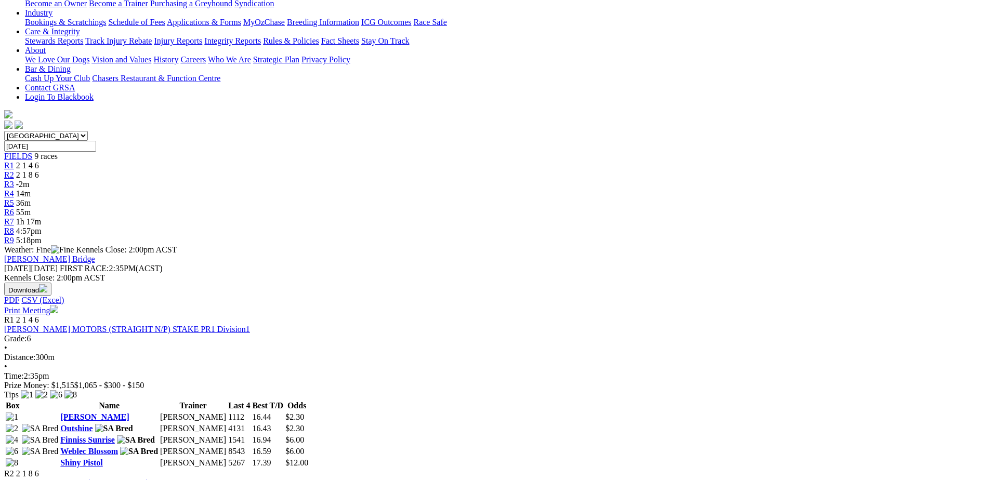 This screenshot has height=480, width=986. Describe the element at coordinates (9, 175) in the screenshot. I see `a: R2` at that location.